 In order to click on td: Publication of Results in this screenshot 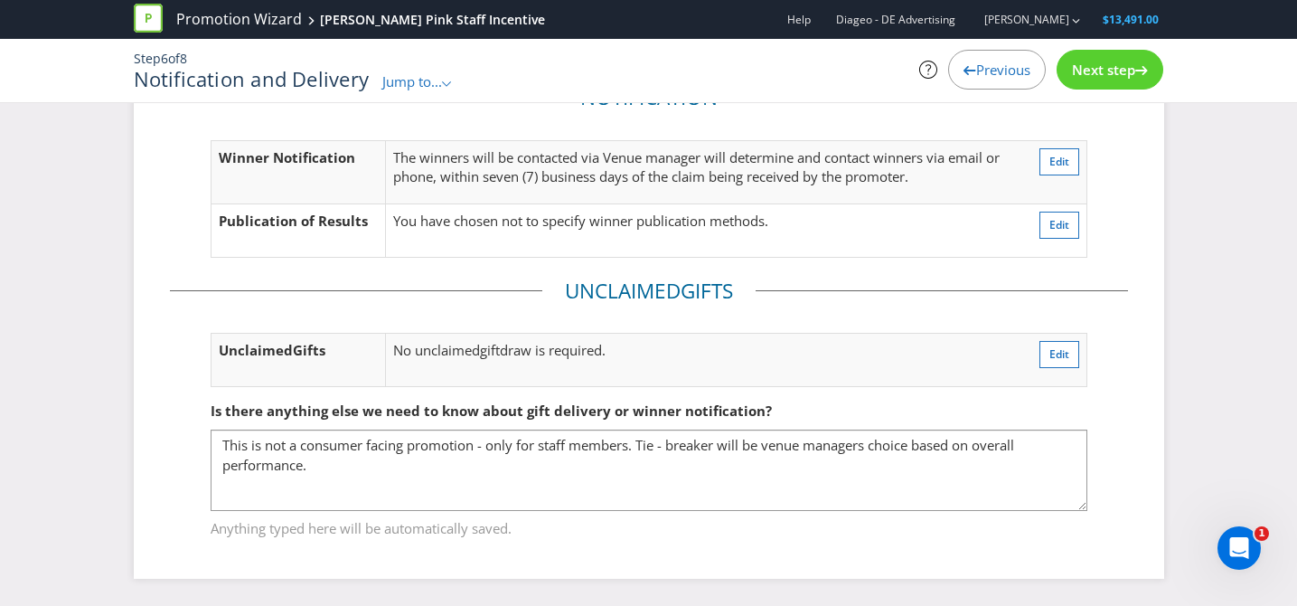, I will do `click(298, 230)`.